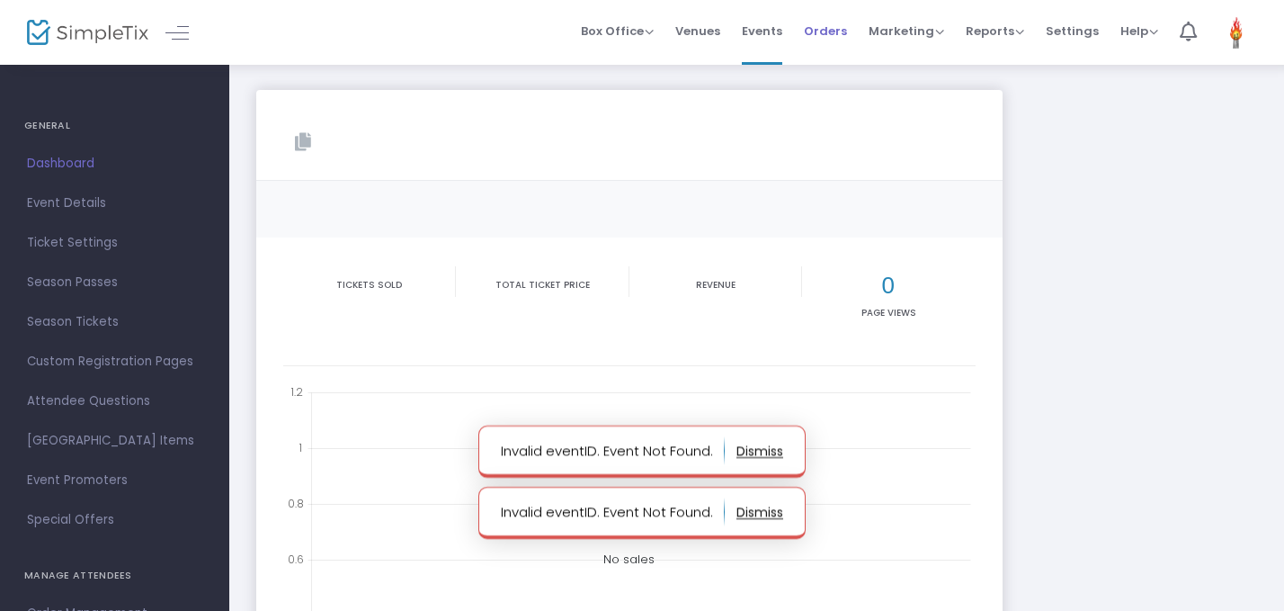  I want to click on span: Box Office, so click(617, 31).